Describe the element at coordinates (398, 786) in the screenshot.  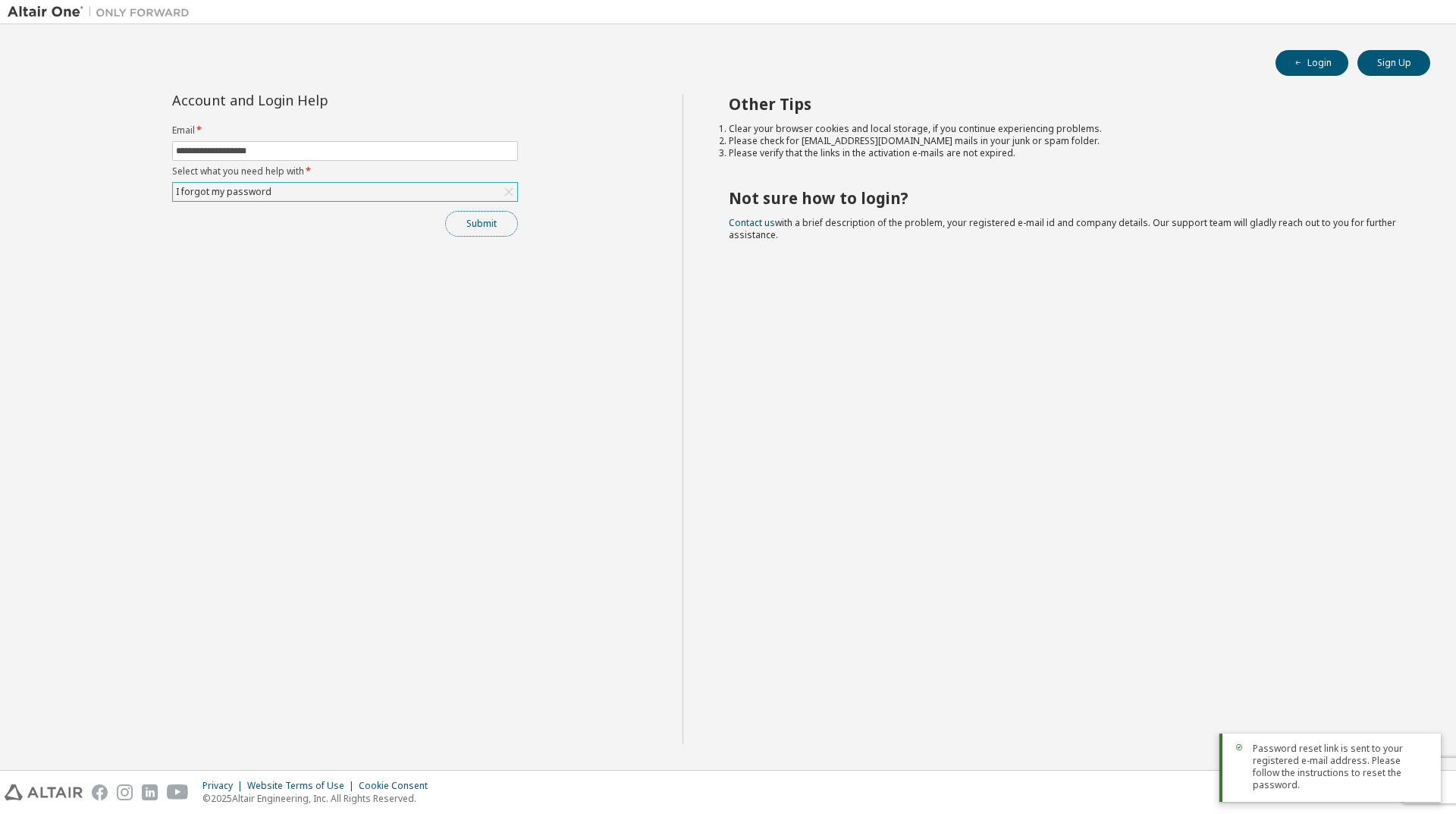
I see `div: Cookie Consent` at that location.